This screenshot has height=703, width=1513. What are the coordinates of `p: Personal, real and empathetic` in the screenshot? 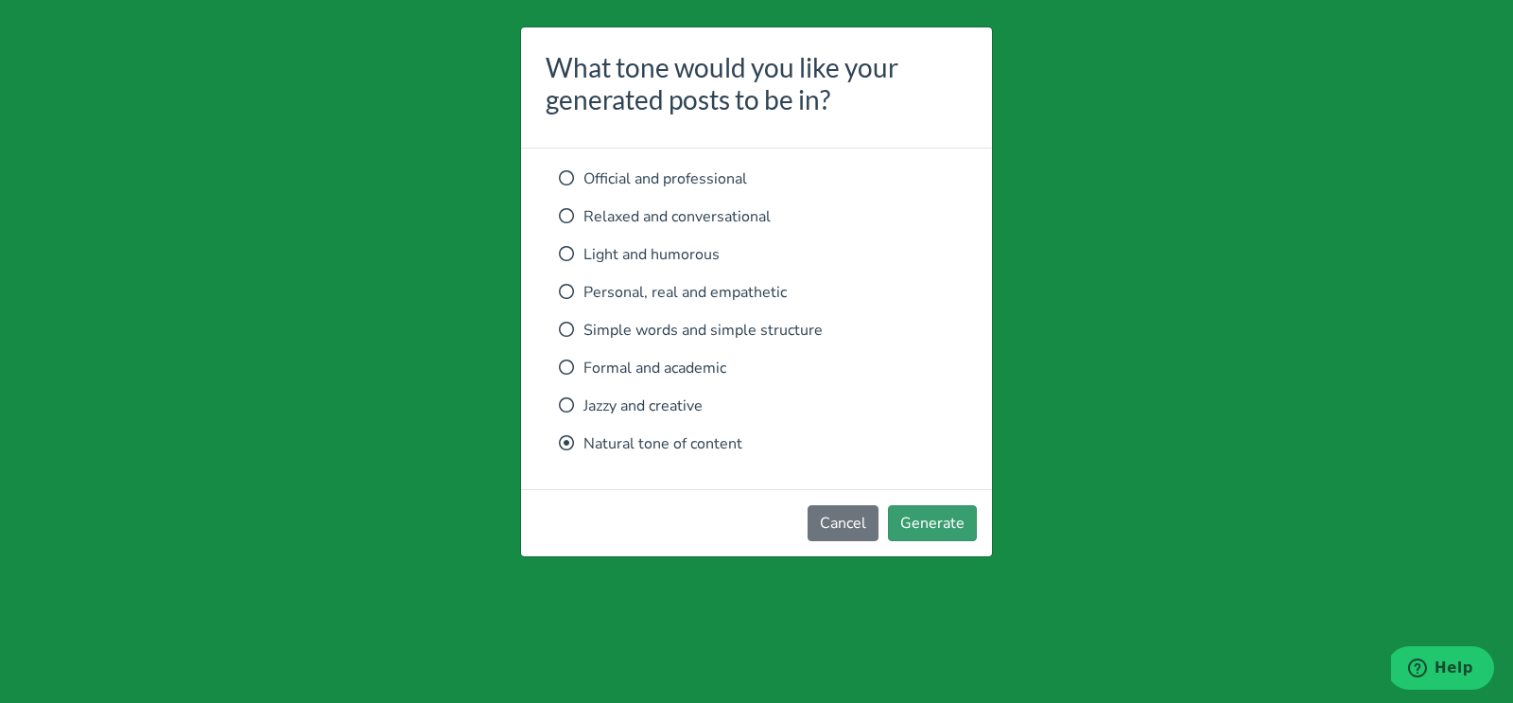 It's located at (756, 292).